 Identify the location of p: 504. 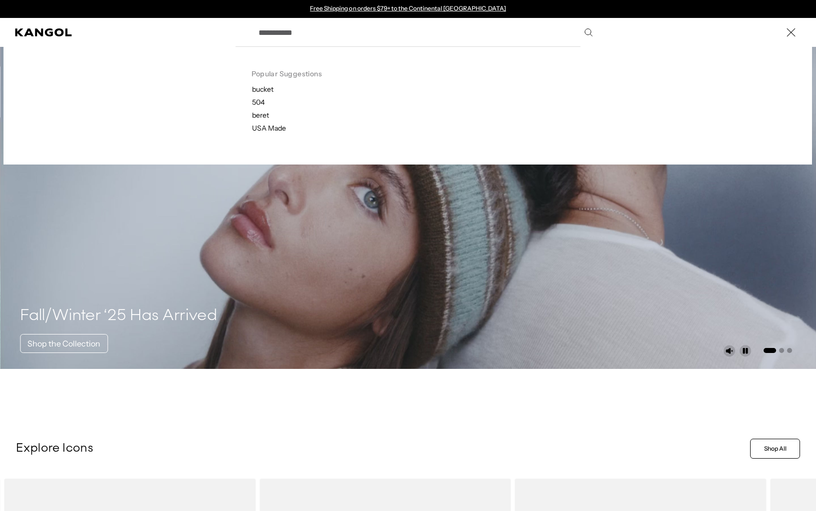
(313, 102).